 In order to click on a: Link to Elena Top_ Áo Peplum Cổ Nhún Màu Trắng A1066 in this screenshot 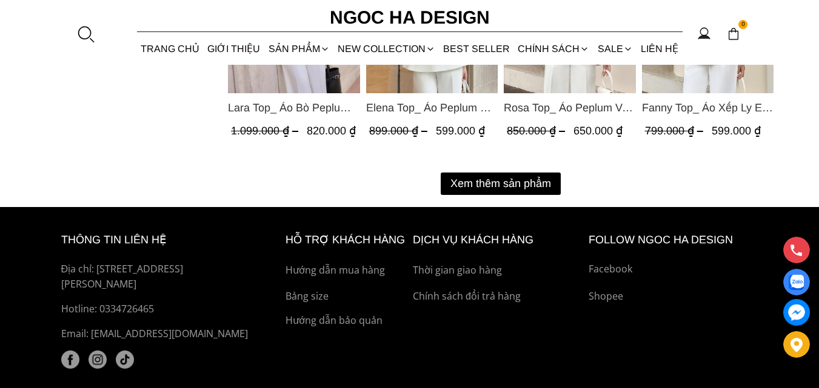, I will do `click(431, 108)`.